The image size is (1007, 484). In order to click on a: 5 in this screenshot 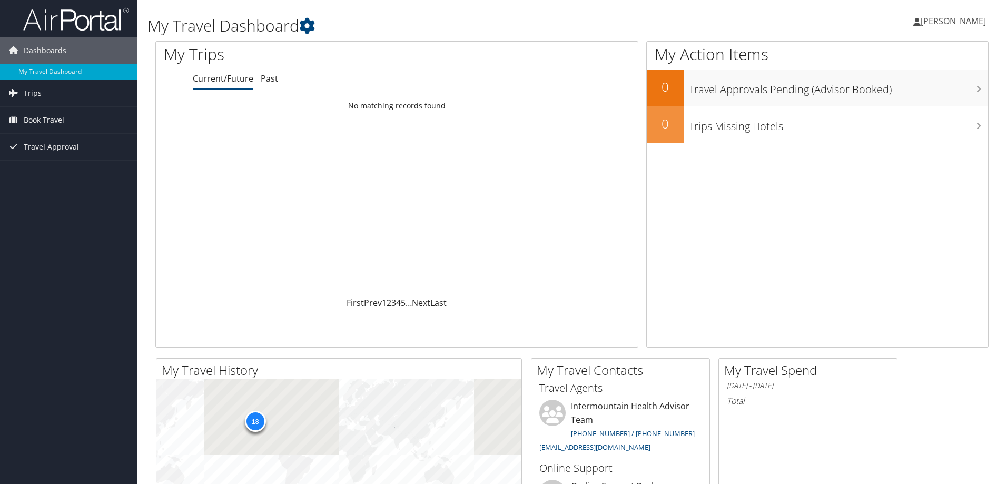, I will do `click(403, 303)`.